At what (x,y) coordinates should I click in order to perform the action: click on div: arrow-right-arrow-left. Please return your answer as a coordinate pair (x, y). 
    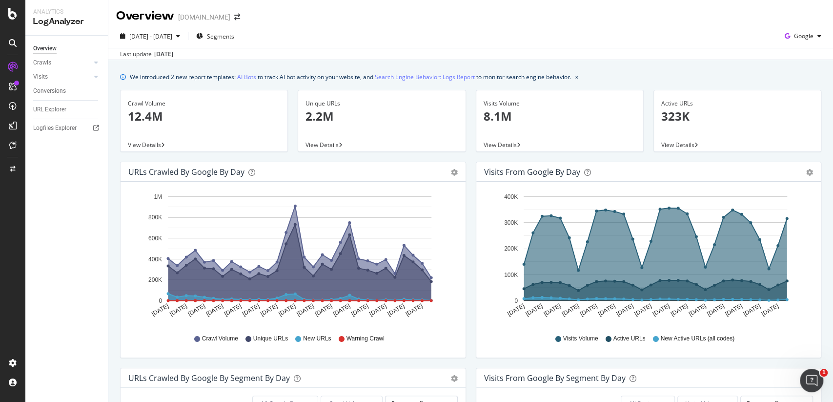
    Looking at the image, I should click on (237, 17).